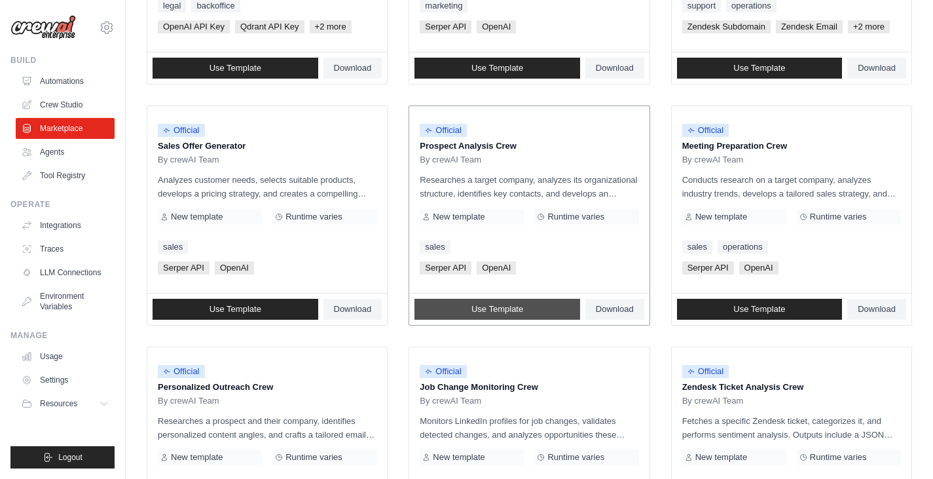 Image resolution: width=933 pixels, height=479 pixels. Describe the element at coordinates (70, 457) in the screenshot. I see `span: Logout` at that location.